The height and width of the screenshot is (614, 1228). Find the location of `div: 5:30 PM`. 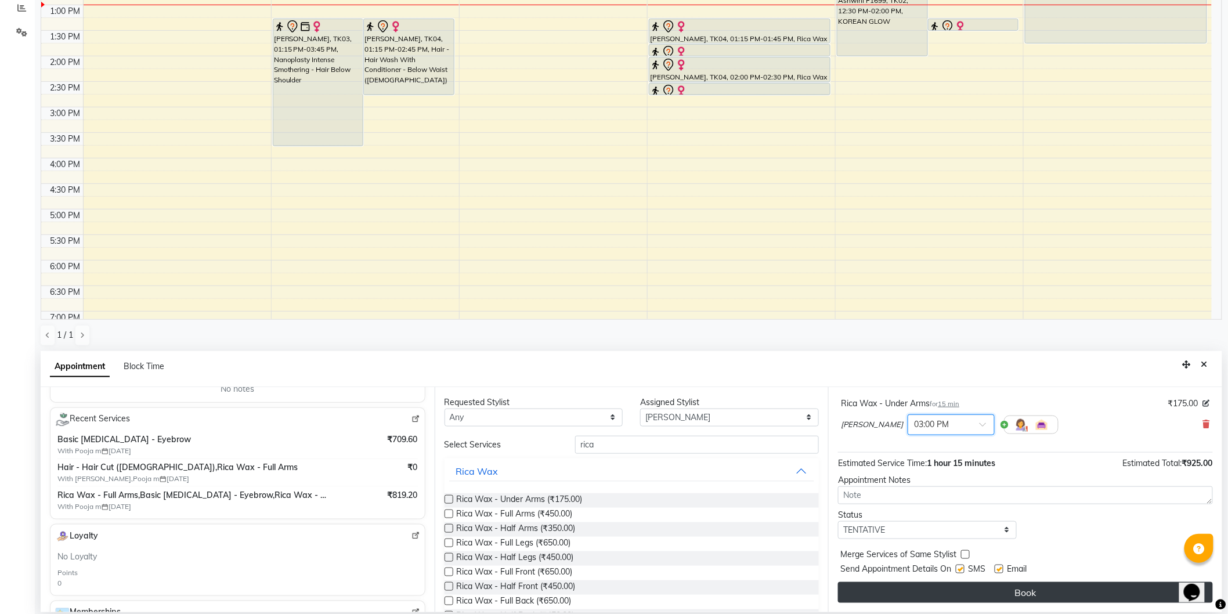

div: 5:30 PM is located at coordinates (66, 241).